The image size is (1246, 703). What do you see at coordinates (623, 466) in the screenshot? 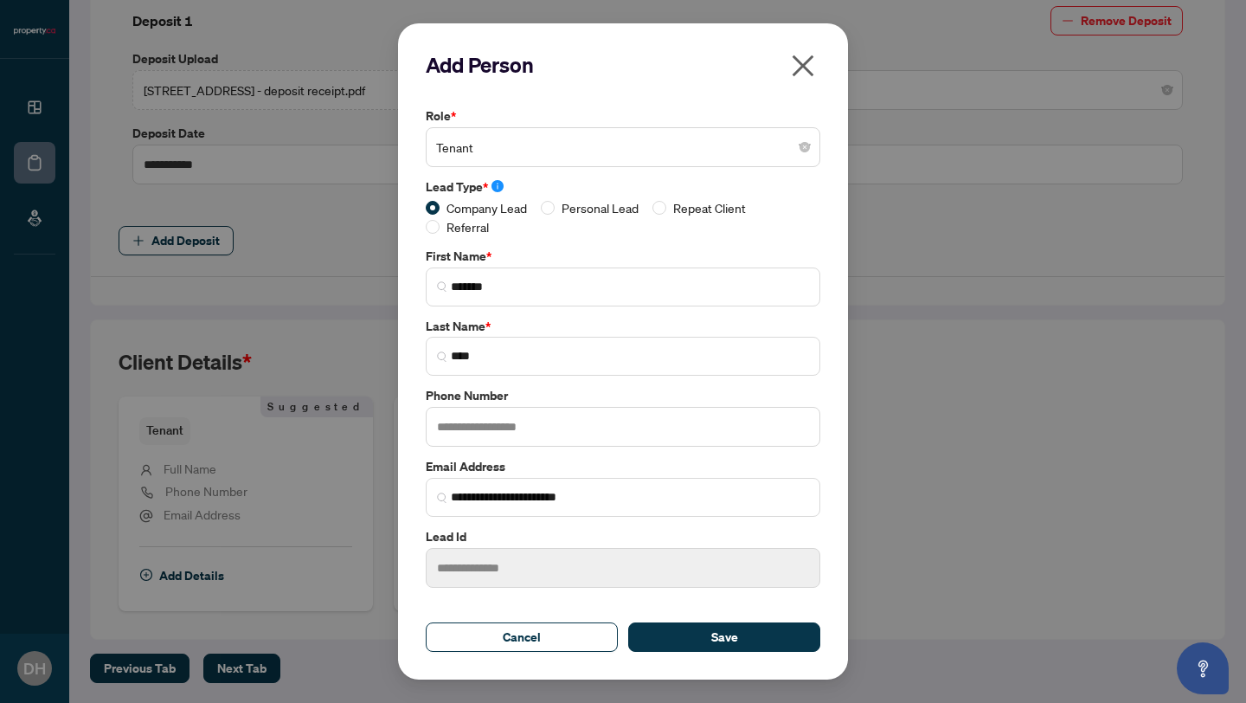
I see `label: Email Address` at bounding box center [623, 466].